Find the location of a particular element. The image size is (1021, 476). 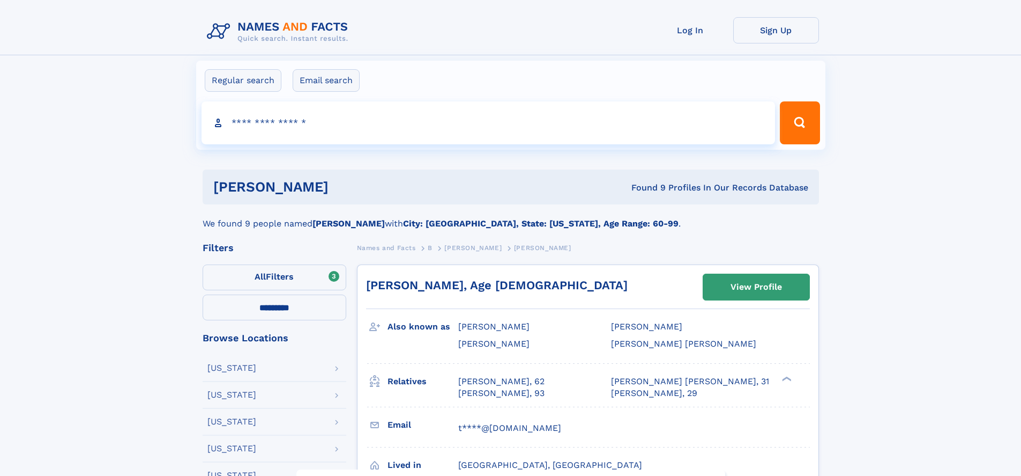

div: View Profile is located at coordinates (757, 287).